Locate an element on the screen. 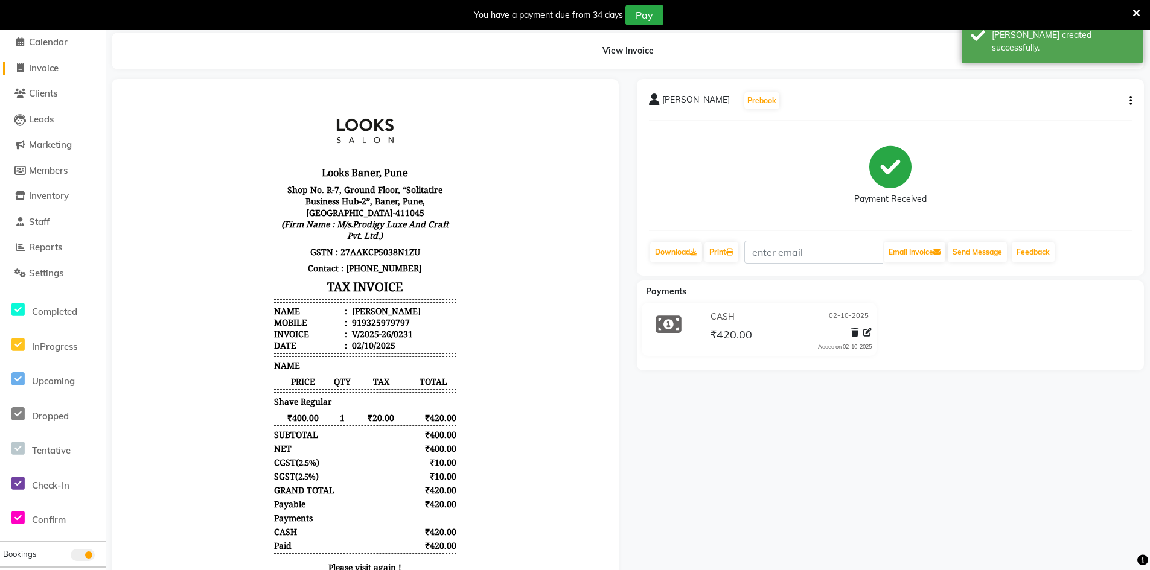 The height and width of the screenshot is (570, 1150). span: TOTAL is located at coordinates (310, 290).